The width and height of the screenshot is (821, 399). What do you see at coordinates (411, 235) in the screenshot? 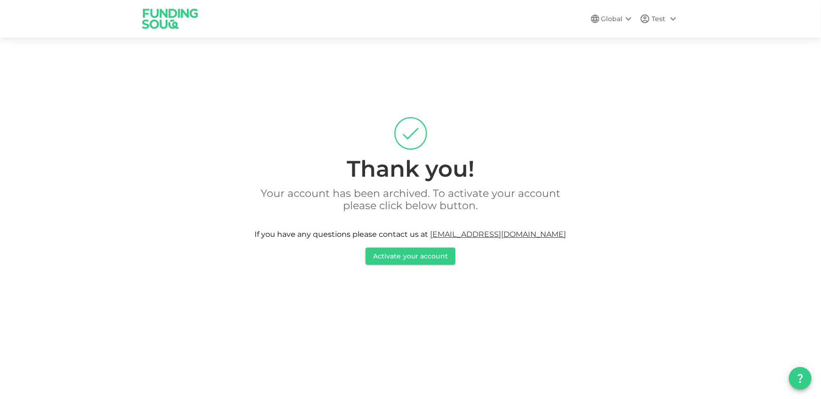
I see `p: If you have any questions please contact us at` at bounding box center [411, 235].